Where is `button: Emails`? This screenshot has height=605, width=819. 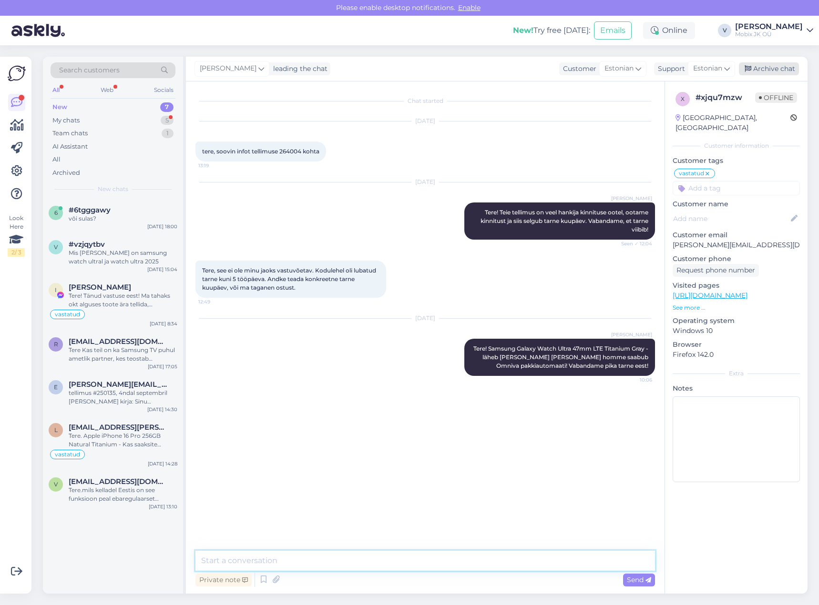
button: Emails is located at coordinates (612, 30).